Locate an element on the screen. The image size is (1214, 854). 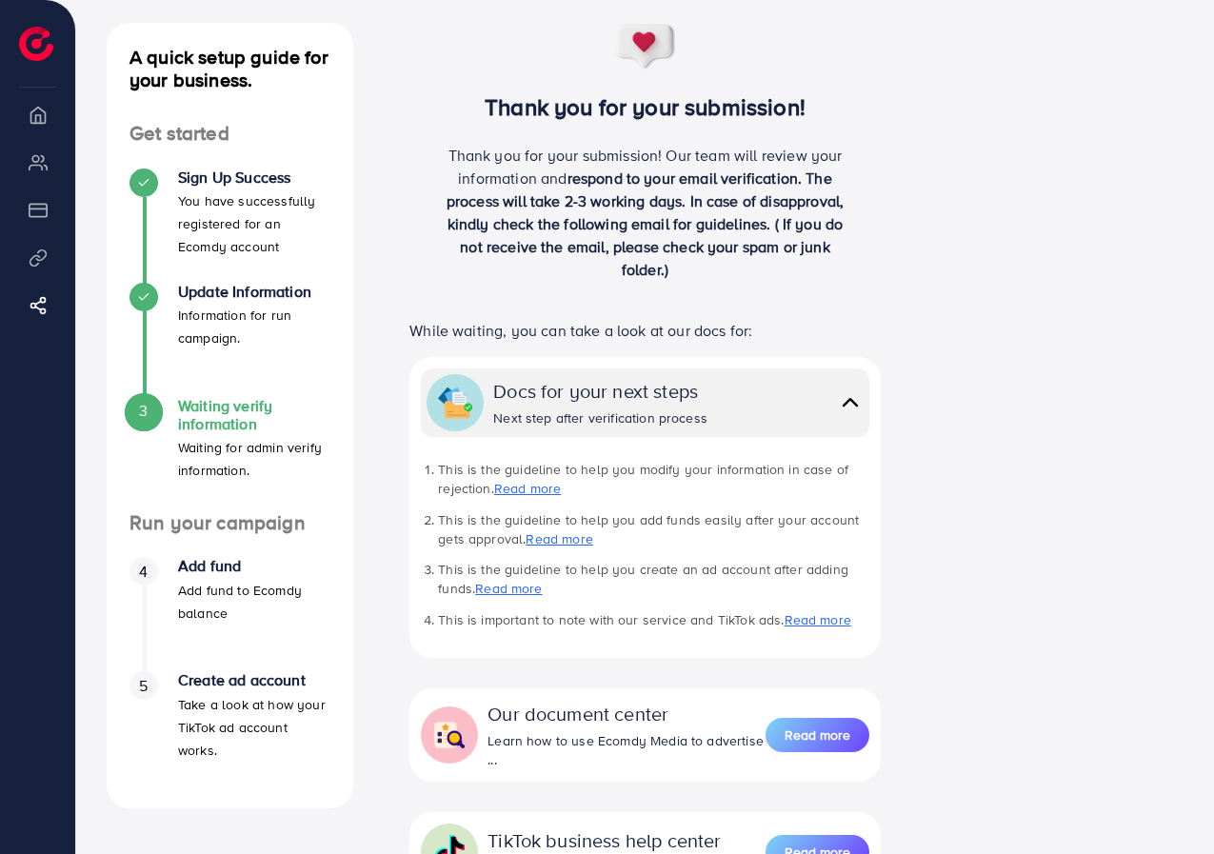
p: Take a look at how your TikTok ad account works. is located at coordinates (254, 728).